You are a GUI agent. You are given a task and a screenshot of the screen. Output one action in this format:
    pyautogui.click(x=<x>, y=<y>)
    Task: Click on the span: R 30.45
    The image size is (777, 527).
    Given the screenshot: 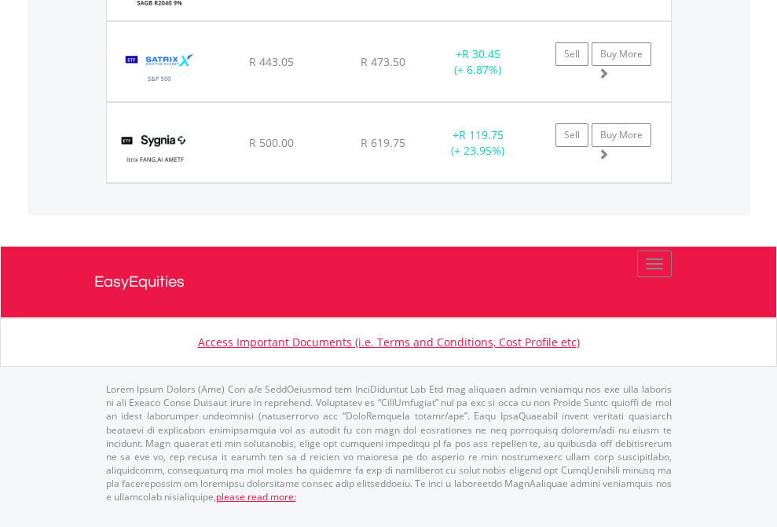 What is the action you would take?
    pyautogui.click(x=481, y=53)
    